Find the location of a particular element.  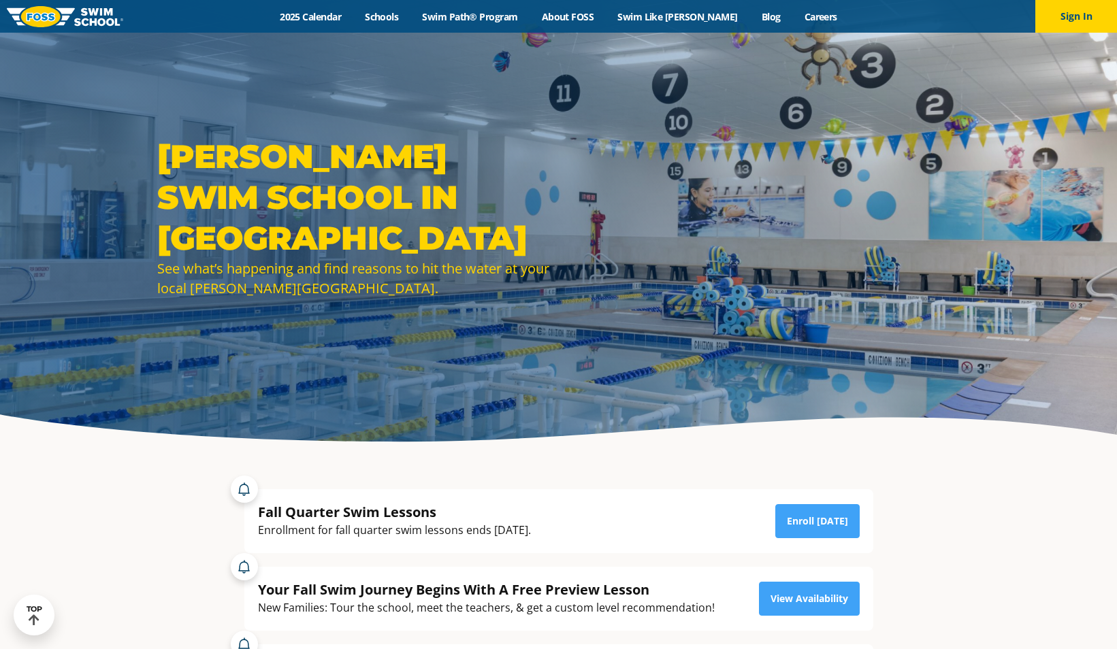

div: Your Fall Swim Journey Begins With A Free Preview Lesson is located at coordinates (486, 589).